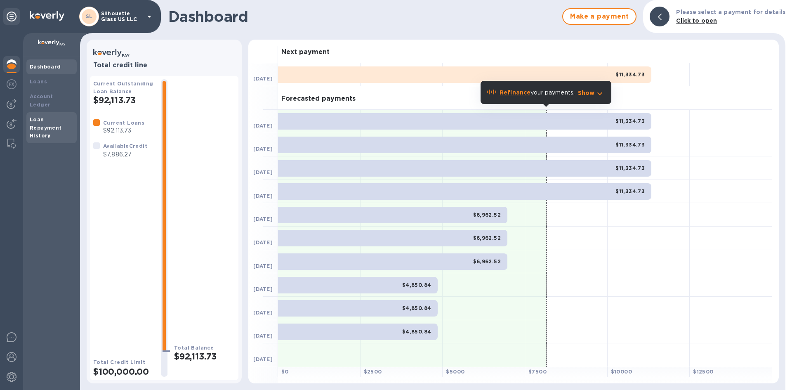 The height and width of the screenshot is (390, 792). Describe the element at coordinates (47, 16) in the screenshot. I see `img: Logo` at that location.